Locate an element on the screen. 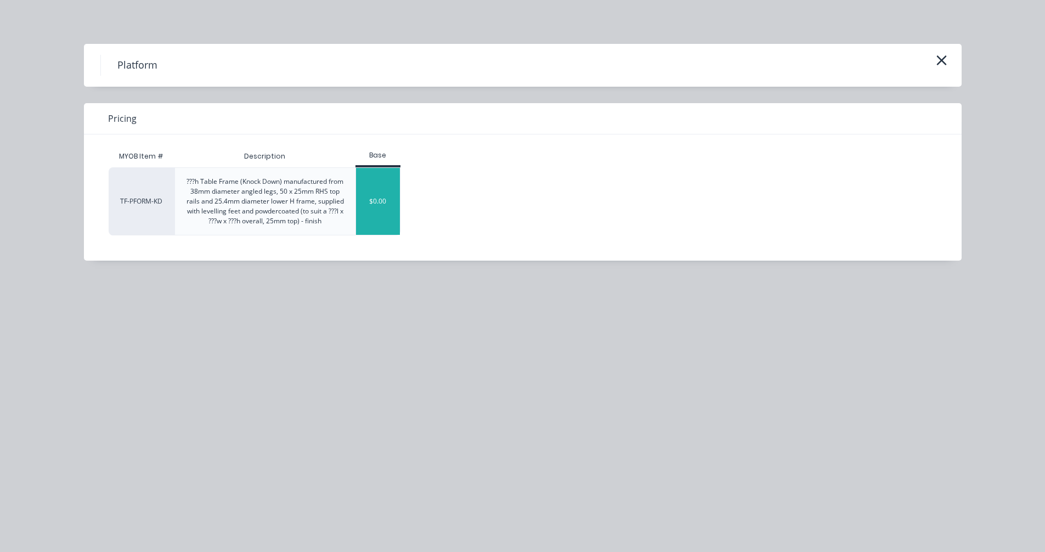 The width and height of the screenshot is (1045, 552). div: ???h Table Frame (Knock Down) manufactured from 38mm diameter angled legs, 50 x 25mm RHS top rail... is located at coordinates (265, 201).